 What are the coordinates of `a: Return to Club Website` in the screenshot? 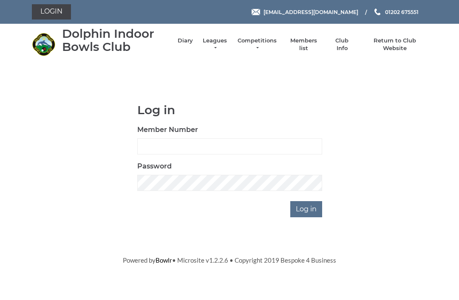 It's located at (395, 45).